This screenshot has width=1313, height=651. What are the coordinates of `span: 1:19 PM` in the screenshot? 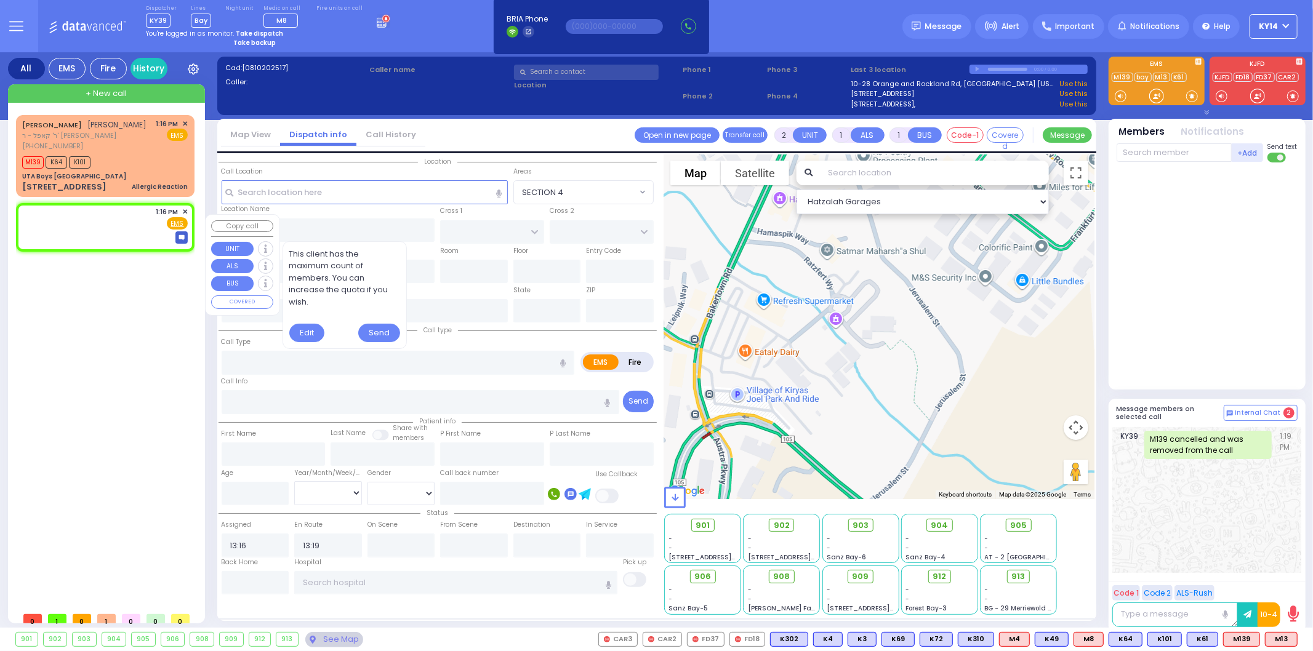 It's located at (1287, 445).